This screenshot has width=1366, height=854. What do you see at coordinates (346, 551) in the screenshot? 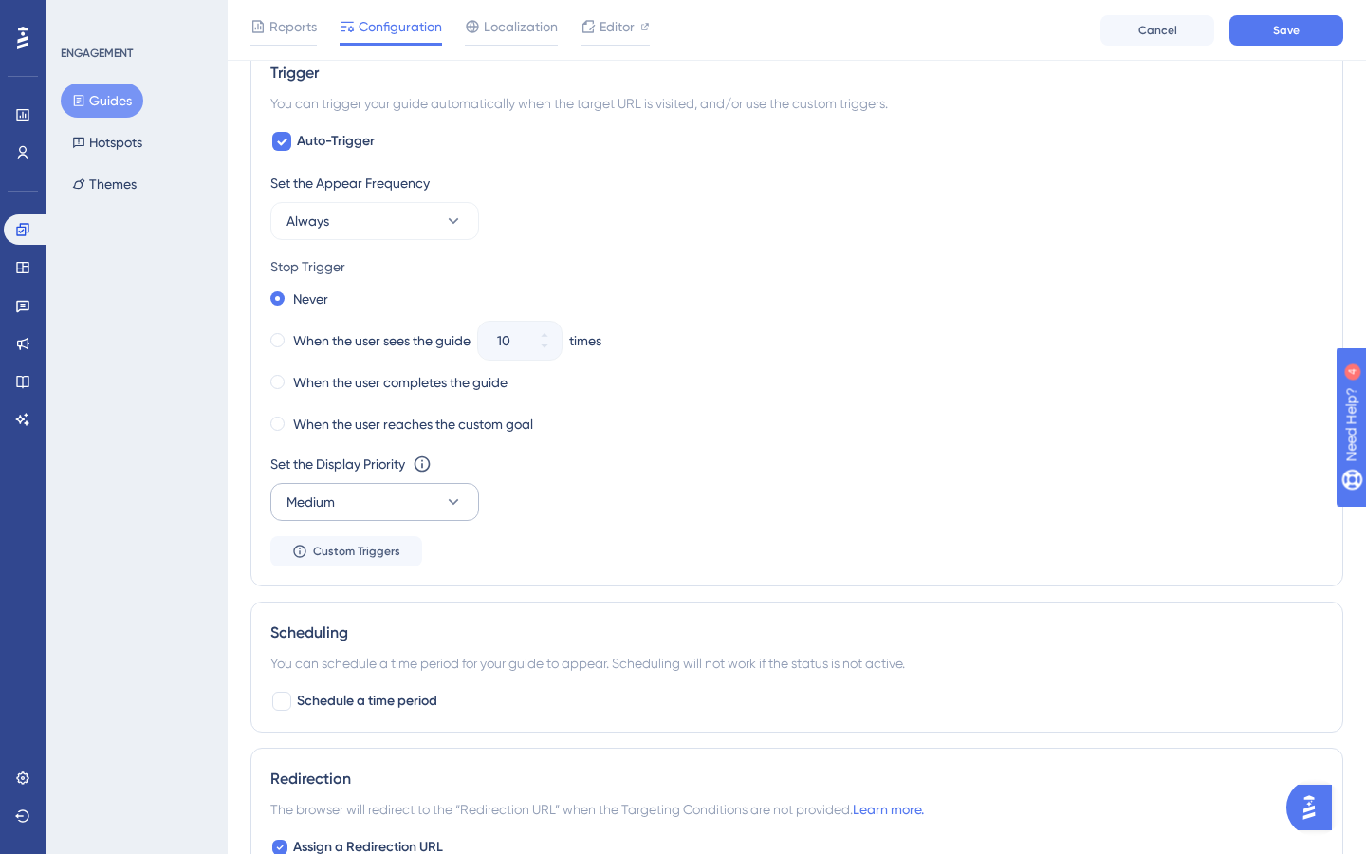
I see `button: Custom Triggers` at bounding box center [346, 551].